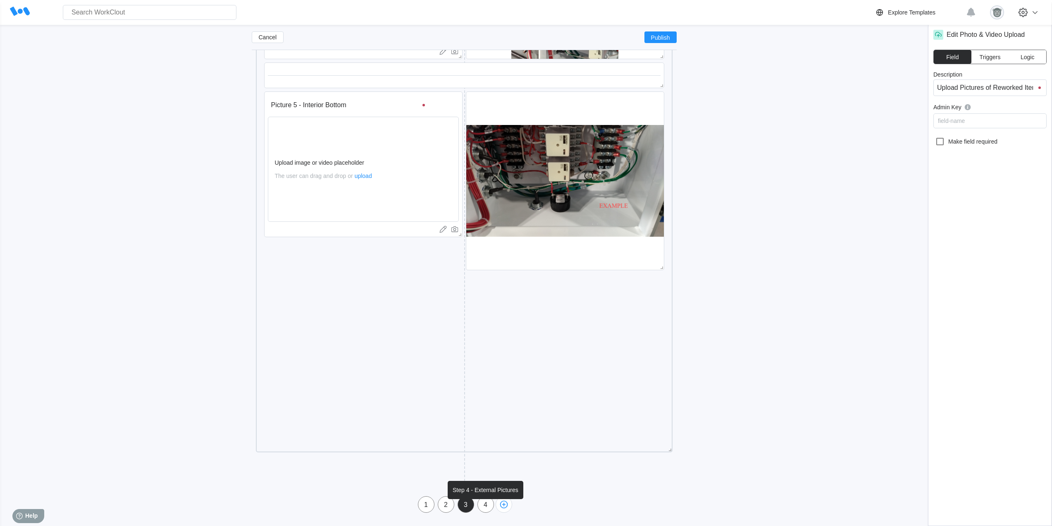  What do you see at coordinates (990, 141) in the screenshot?
I see `label: Make field required` at bounding box center [990, 141].